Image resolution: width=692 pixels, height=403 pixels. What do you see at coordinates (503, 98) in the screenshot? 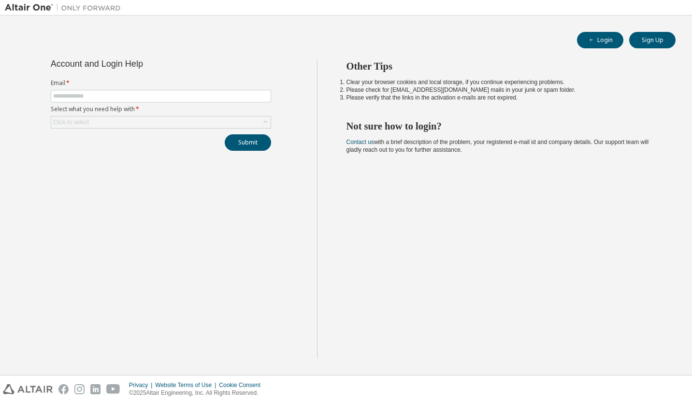
I see `li: Please verify that the links in the activation e-mails are not expired.` at bounding box center [503, 98].